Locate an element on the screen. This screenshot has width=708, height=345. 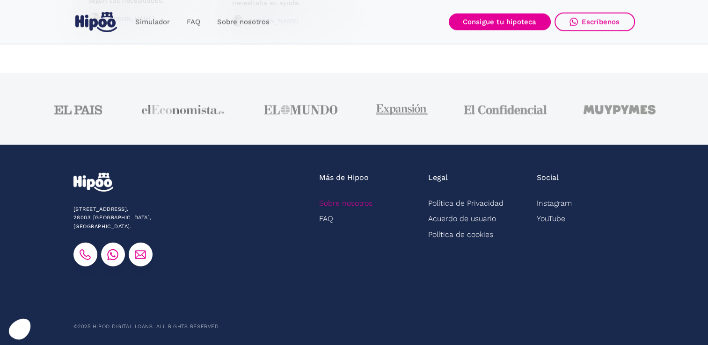
a: Simulador is located at coordinates (153, 22).